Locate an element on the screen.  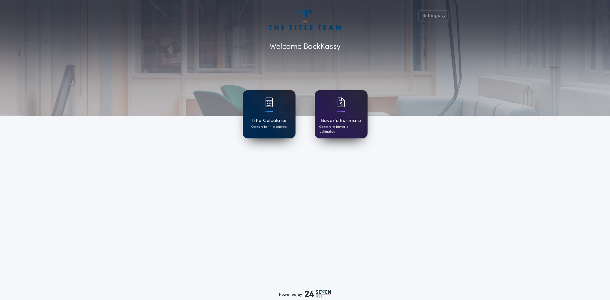
img: logo is located at coordinates (318, 294).